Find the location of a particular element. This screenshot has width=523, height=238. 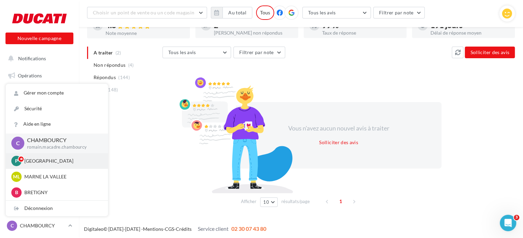

button: Notifications is located at coordinates (38, 59).